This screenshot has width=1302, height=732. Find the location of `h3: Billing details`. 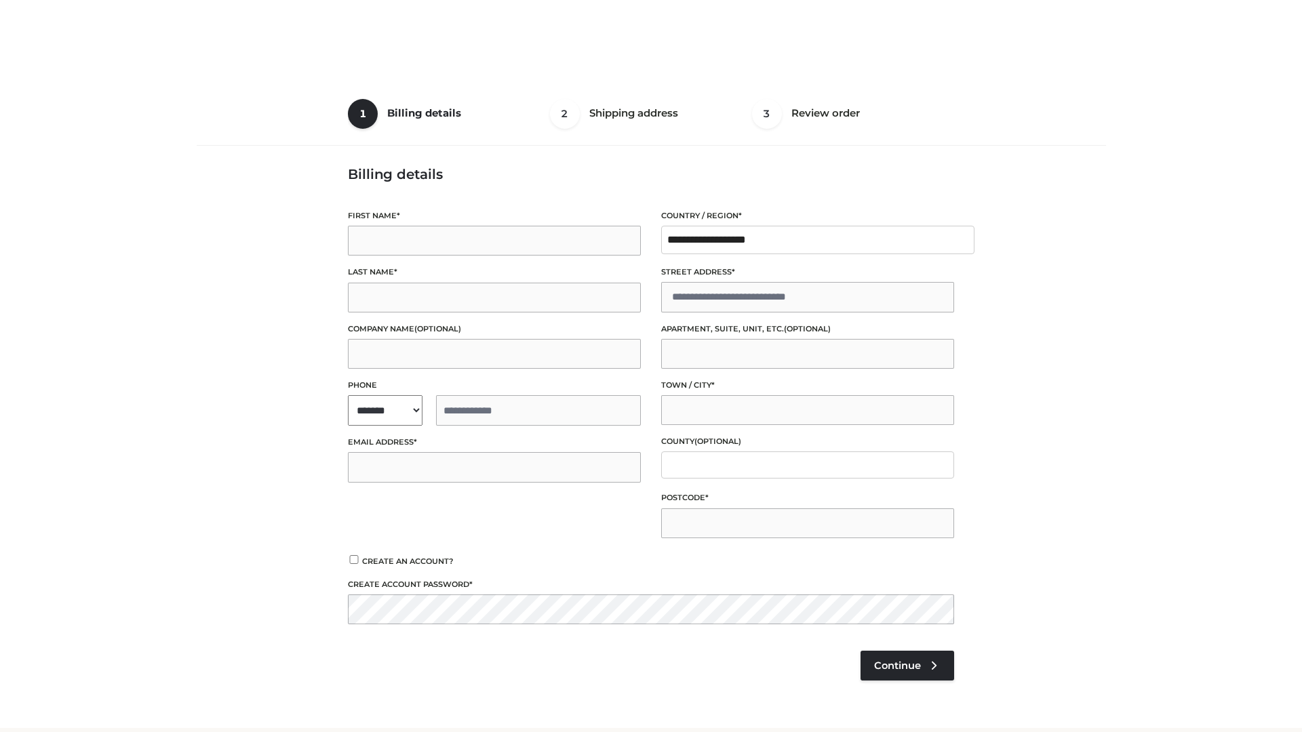

h3: Billing details is located at coordinates (651, 174).